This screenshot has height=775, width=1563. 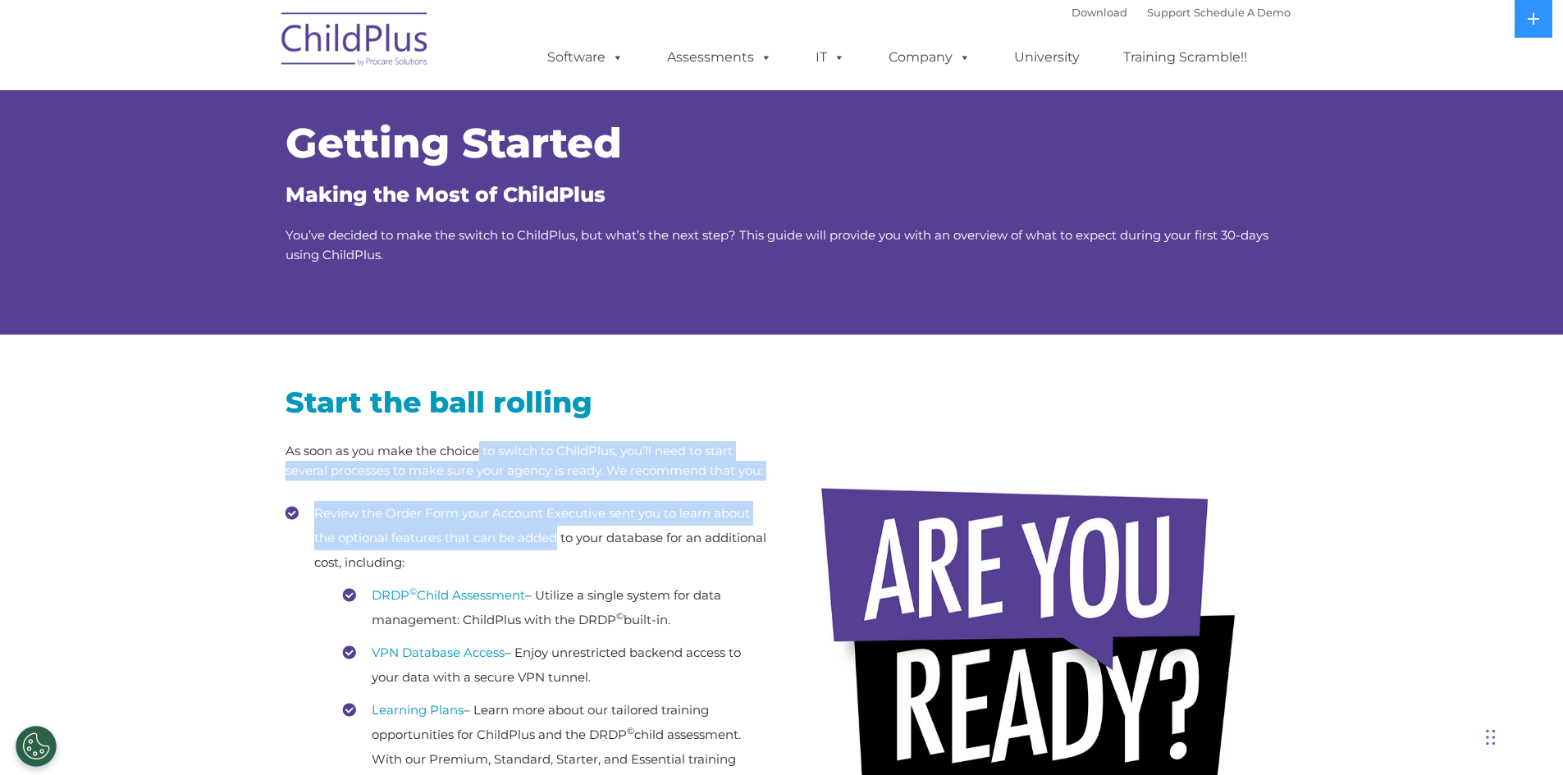 I want to click on a: Learning Plans, so click(x=418, y=710).